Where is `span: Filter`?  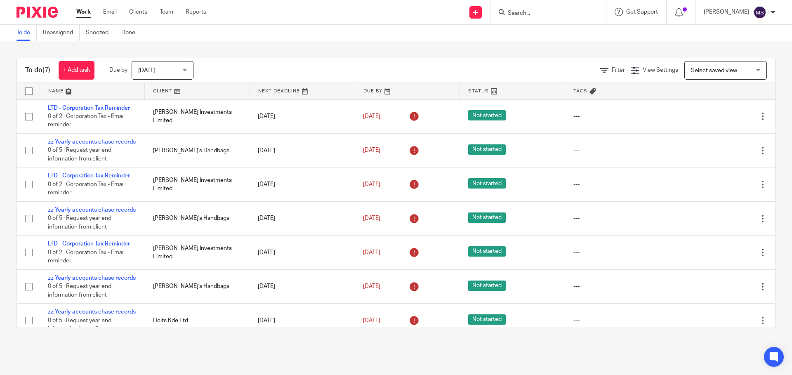 span: Filter is located at coordinates (618, 70).